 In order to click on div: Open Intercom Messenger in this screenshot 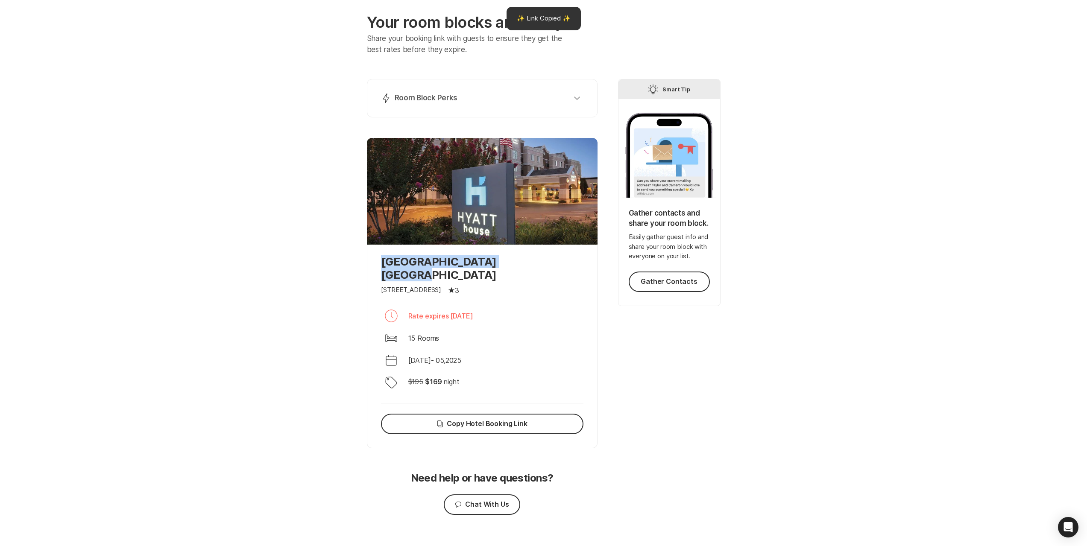, I will do `click(1068, 527)`.